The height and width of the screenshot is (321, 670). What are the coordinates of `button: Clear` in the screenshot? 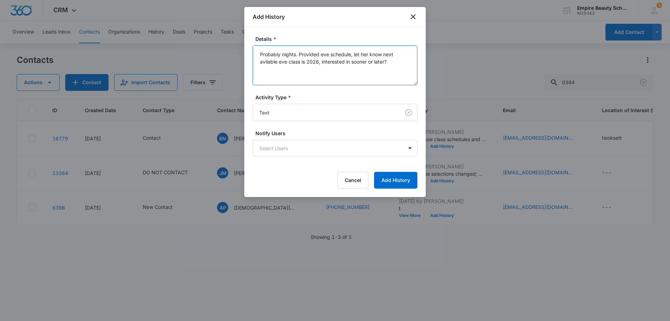 It's located at (409, 112).